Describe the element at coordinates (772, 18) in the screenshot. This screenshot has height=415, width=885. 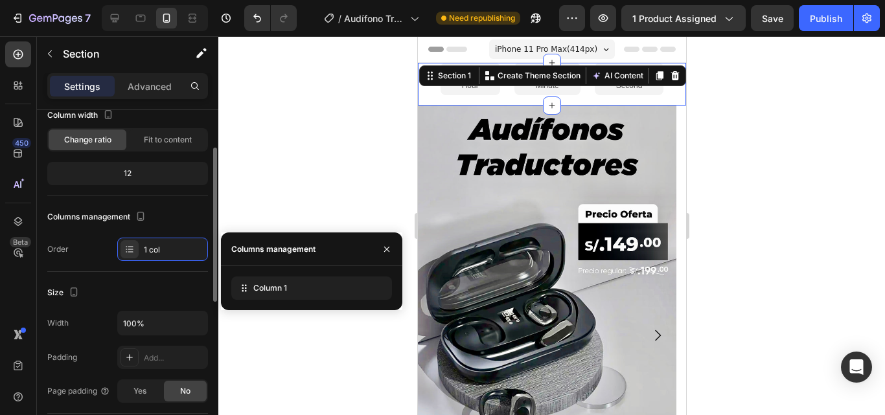
I see `span: Save` at that location.